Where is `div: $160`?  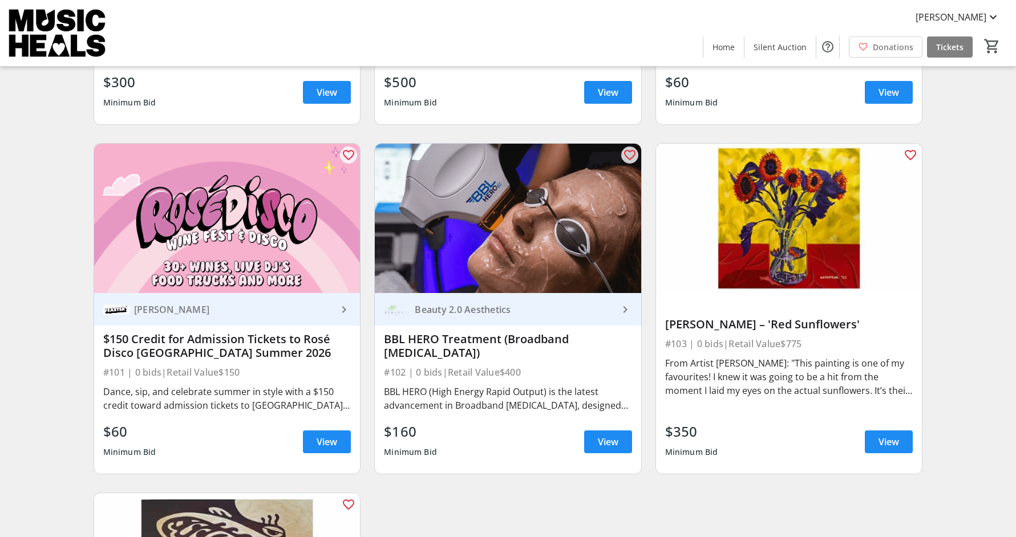
div: $160 is located at coordinates (410, 432).